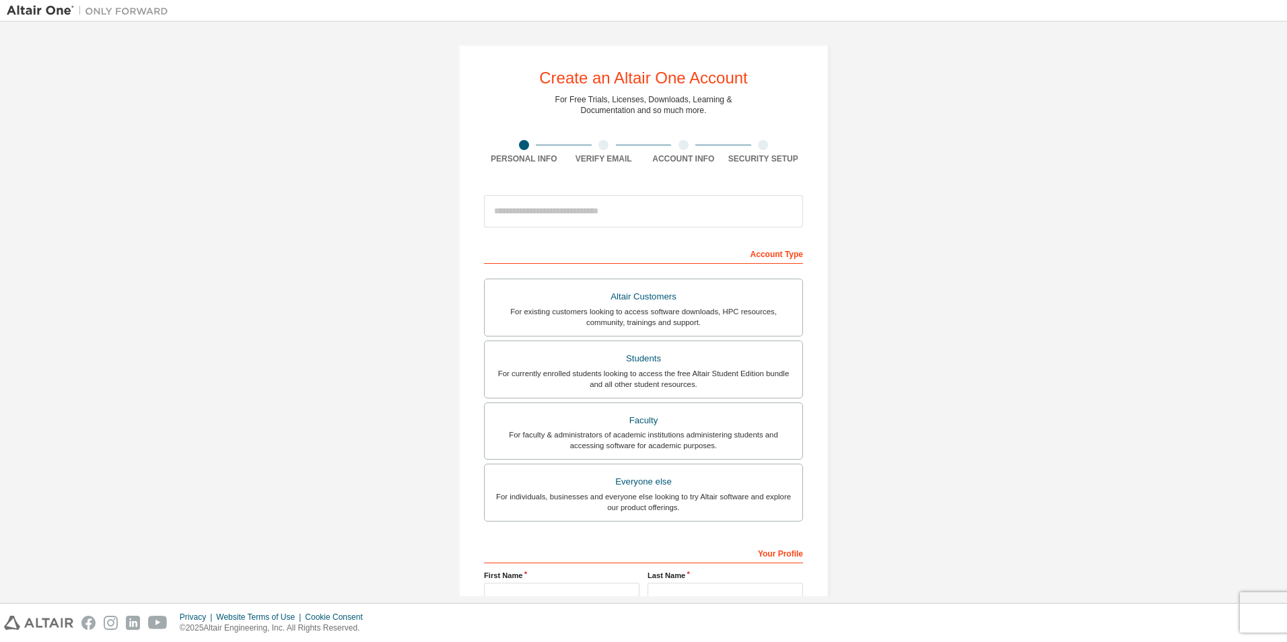 The image size is (1287, 642). I want to click on div: Security Setup, so click(763, 159).